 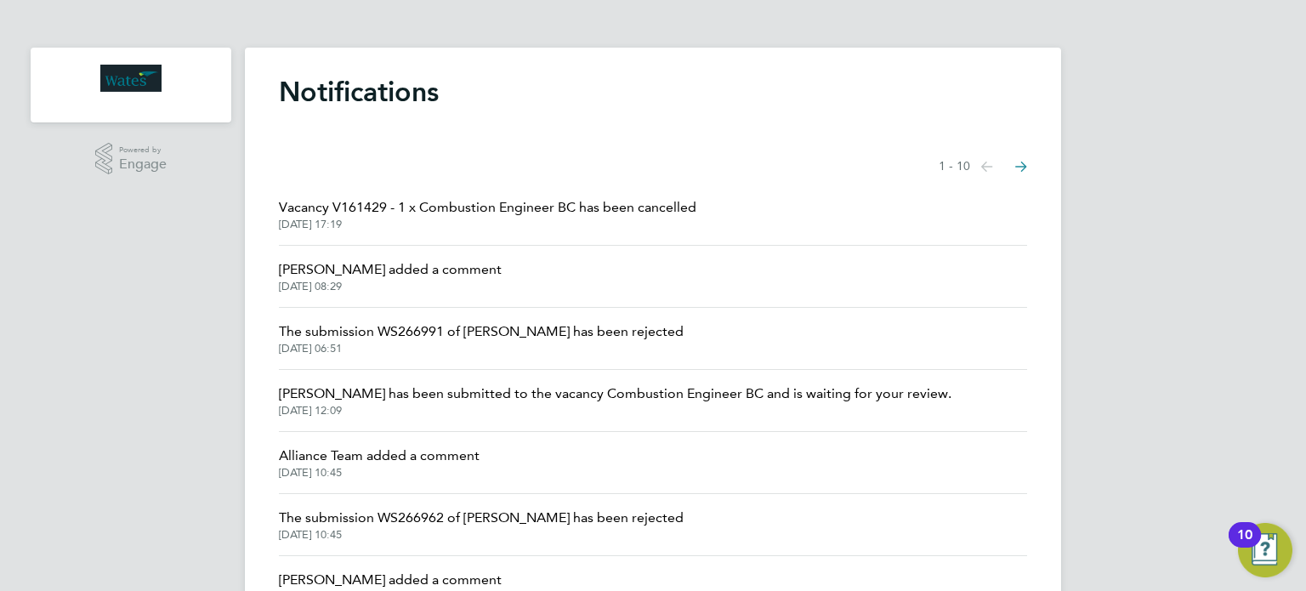 What do you see at coordinates (131, 159) in the screenshot?
I see `a: Powered byEngage` at bounding box center [131, 159].